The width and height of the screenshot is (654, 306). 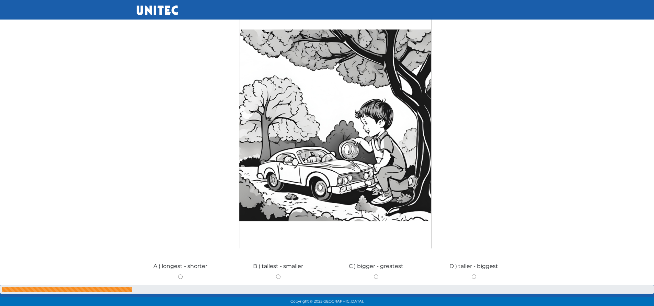 I want to click on img: UNITEC, so click(x=157, y=10).